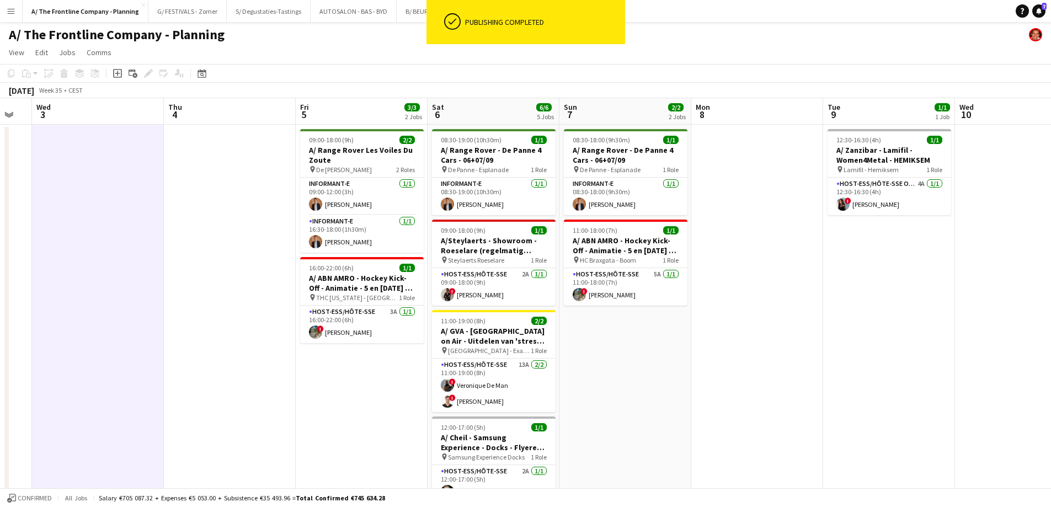 The image size is (1051, 507). Describe the element at coordinates (99, 52) in the screenshot. I see `span: Comms` at that location.